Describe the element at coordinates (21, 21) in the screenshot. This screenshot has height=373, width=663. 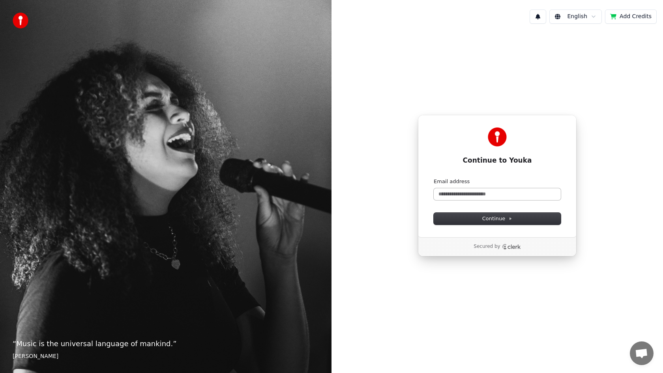
I see `img: youka` at that location.